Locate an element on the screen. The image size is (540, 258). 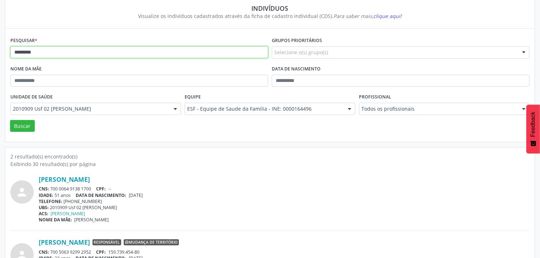
div: 700 5063 9299 2952 is located at coordinates (284, 251).